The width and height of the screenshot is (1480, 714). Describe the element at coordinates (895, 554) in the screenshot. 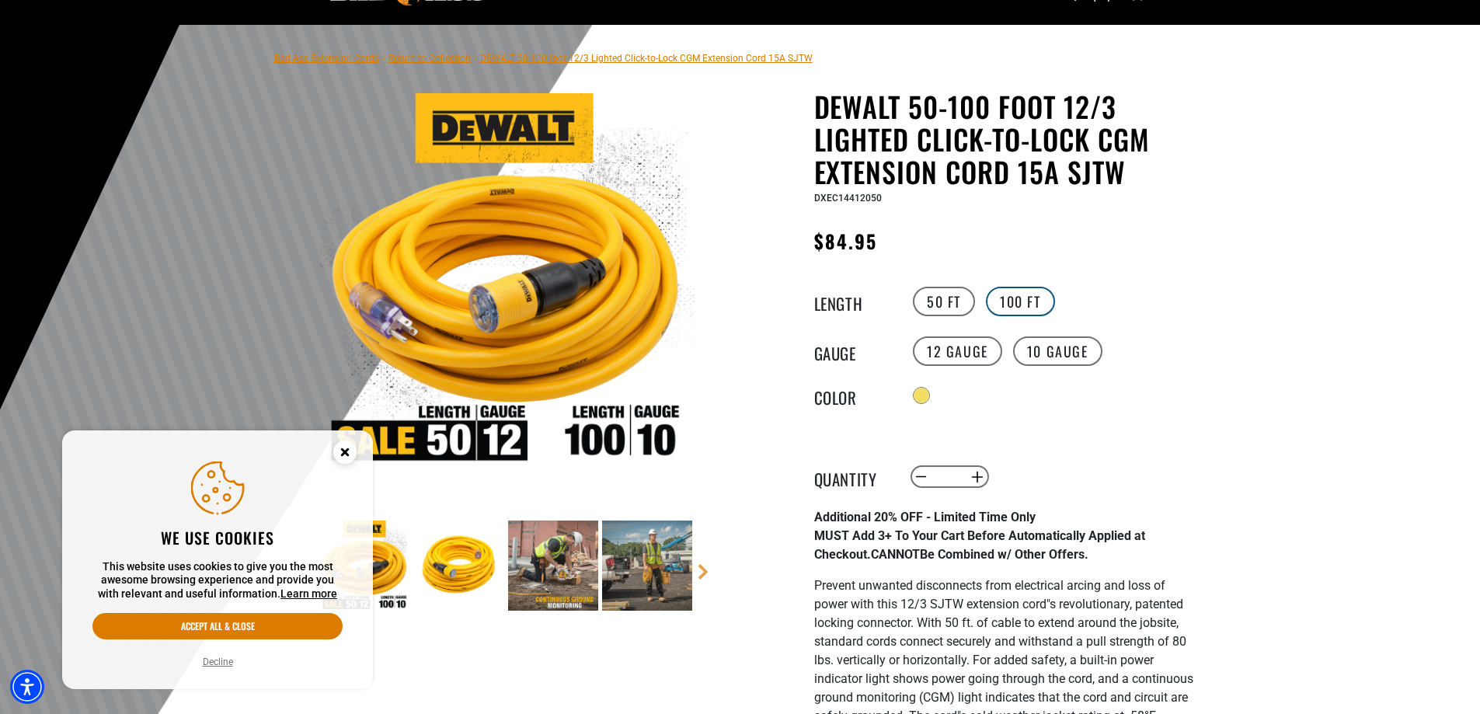

I see `span: CANNOT` at that location.